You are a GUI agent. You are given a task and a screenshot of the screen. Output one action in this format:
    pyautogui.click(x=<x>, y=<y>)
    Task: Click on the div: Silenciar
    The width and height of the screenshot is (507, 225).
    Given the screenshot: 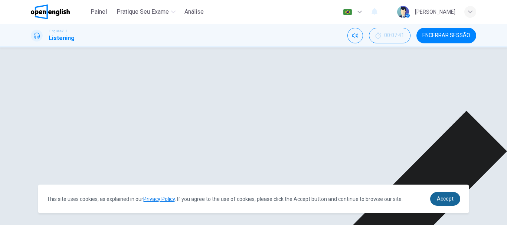 What is the action you would take?
    pyautogui.click(x=355, y=36)
    